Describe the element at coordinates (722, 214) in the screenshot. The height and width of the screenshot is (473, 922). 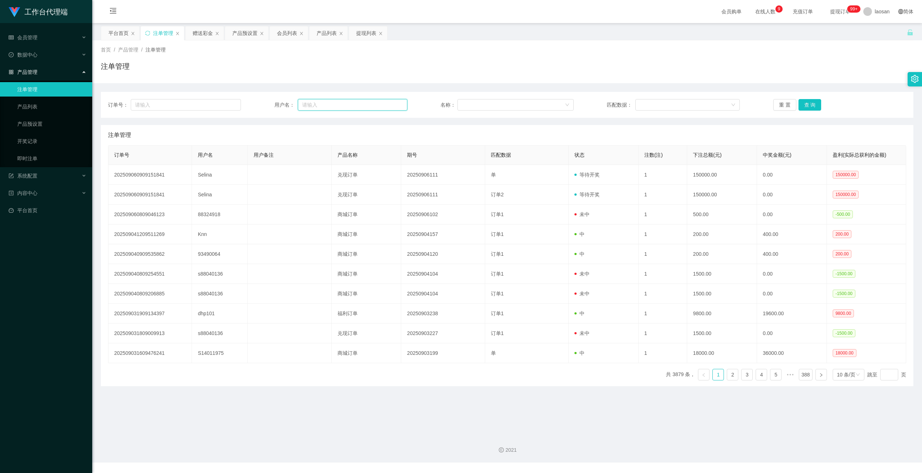
I see `td: 500.00` at that location.